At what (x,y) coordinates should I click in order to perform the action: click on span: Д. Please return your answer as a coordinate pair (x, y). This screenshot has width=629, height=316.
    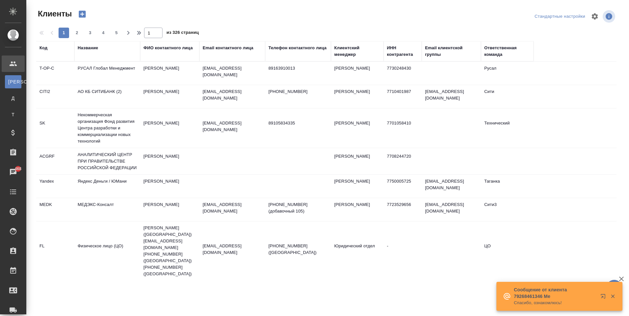
    Looking at the image, I should click on (13, 98).